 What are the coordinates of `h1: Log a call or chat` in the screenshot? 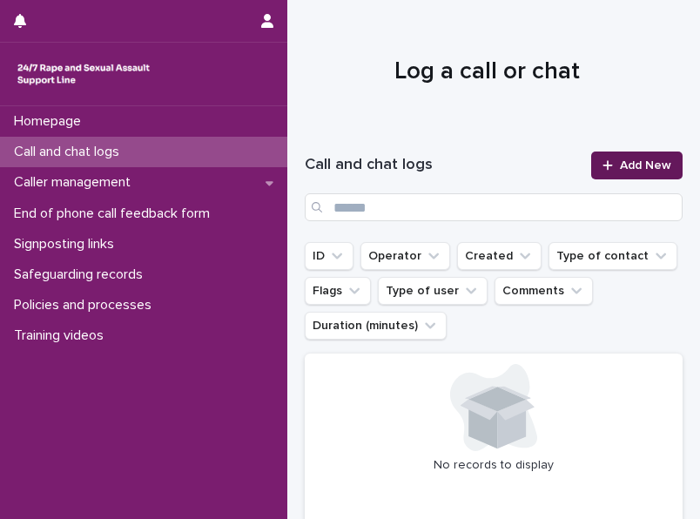 It's located at (487, 71).